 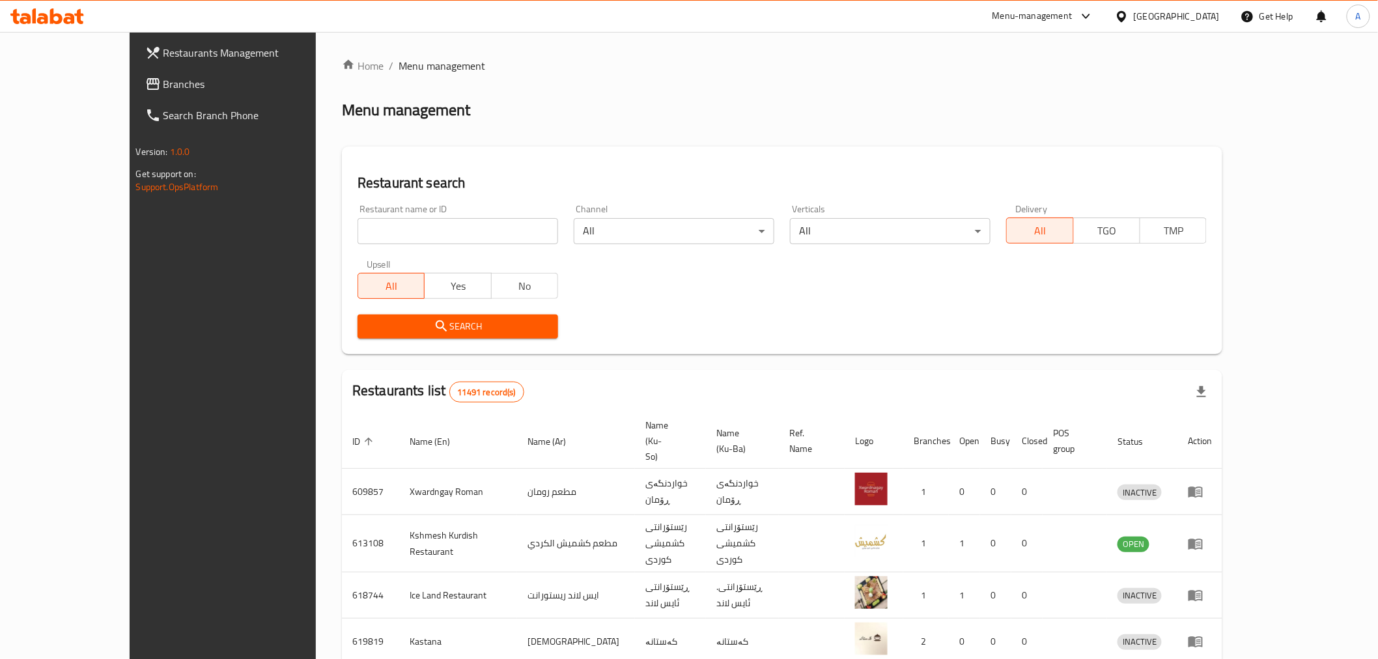 What do you see at coordinates (525, 286) in the screenshot?
I see `span: No` at bounding box center [525, 286].